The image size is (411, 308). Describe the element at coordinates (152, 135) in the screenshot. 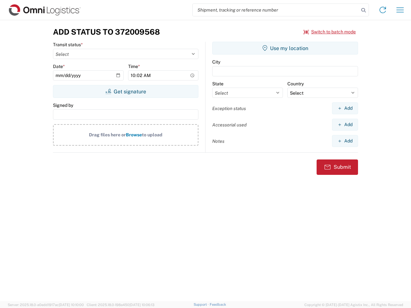

I see `span: to upload` at that location.